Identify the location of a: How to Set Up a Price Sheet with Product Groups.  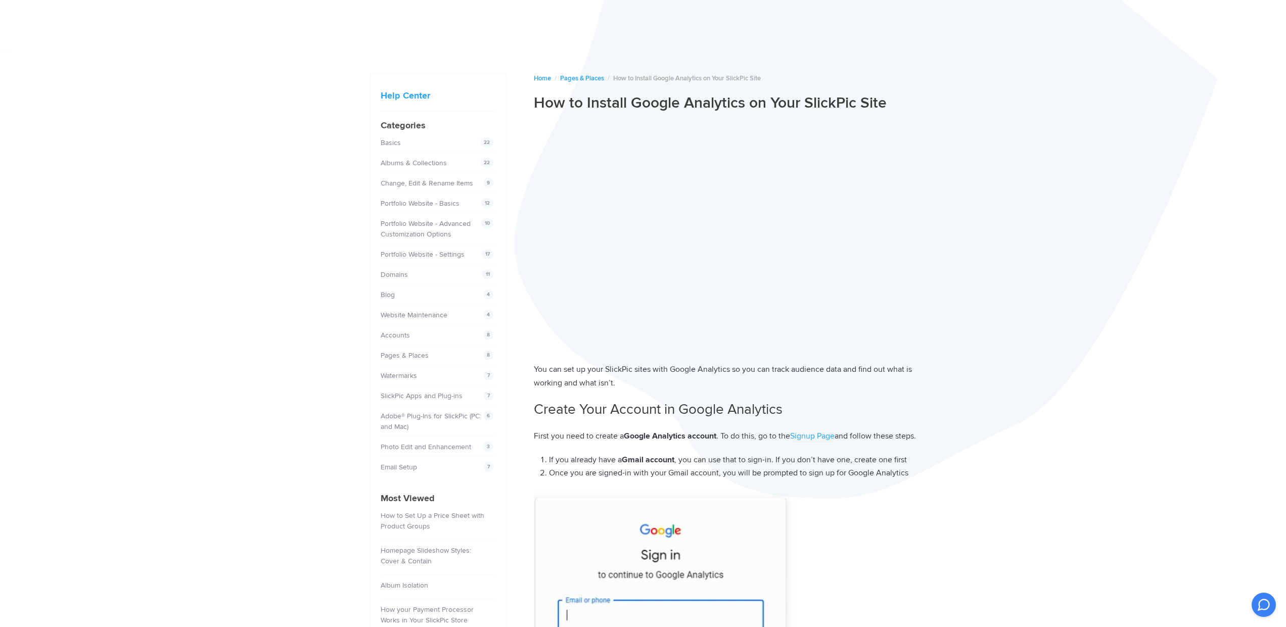
(432, 521).